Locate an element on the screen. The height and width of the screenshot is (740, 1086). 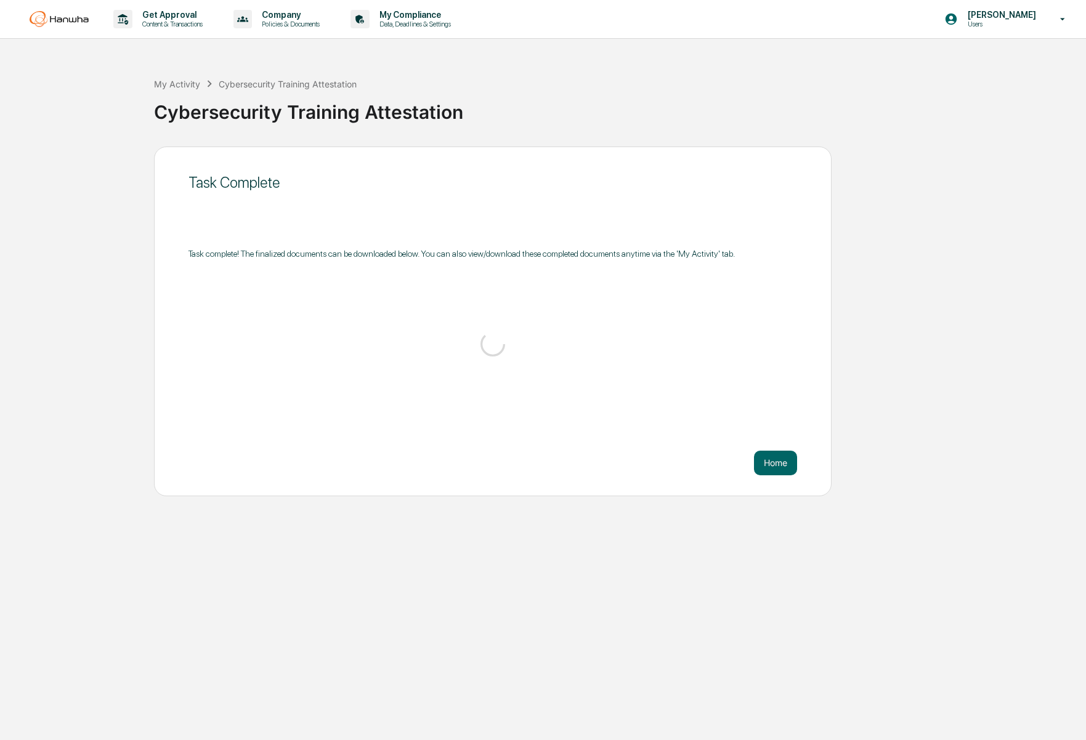
button: Home is located at coordinates (775, 463).